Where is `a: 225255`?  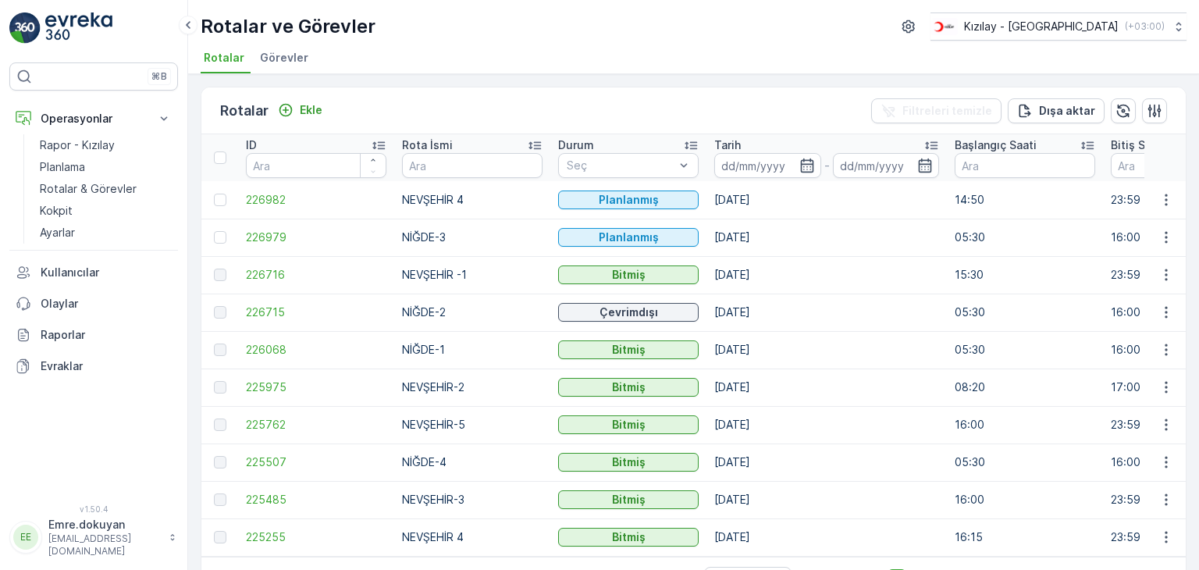 a: 225255 is located at coordinates (316, 537).